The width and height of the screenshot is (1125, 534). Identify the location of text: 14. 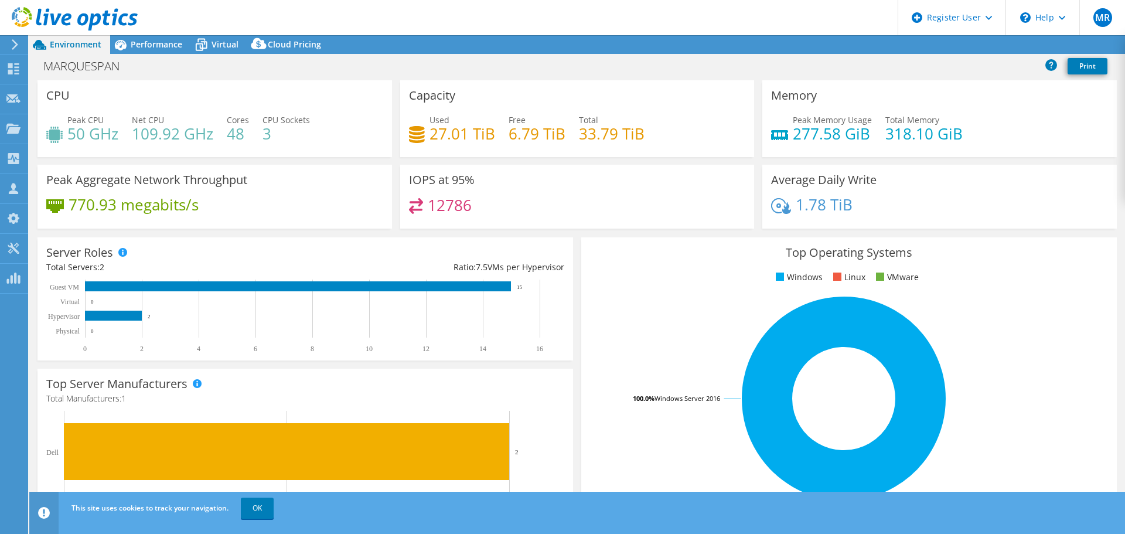
(483, 349).